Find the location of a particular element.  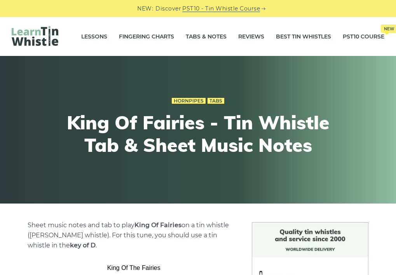

h1: King Of Fairies - Tin Whistle Tab & Sheet Music Notes is located at coordinates (198, 134).